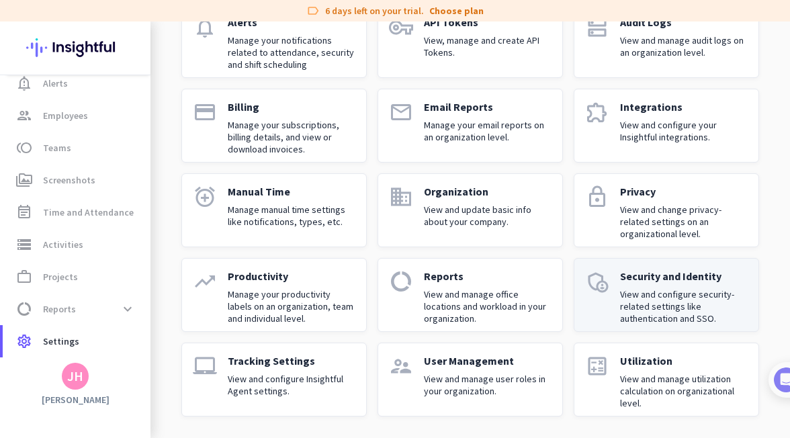 The width and height of the screenshot is (790, 438). I want to click on p: About 10 minutes, so click(213, 183).